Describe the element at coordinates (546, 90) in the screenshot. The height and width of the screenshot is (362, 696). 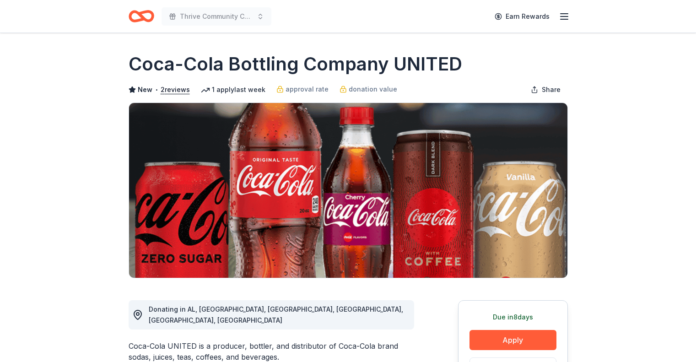
I see `button: Share` at that location.